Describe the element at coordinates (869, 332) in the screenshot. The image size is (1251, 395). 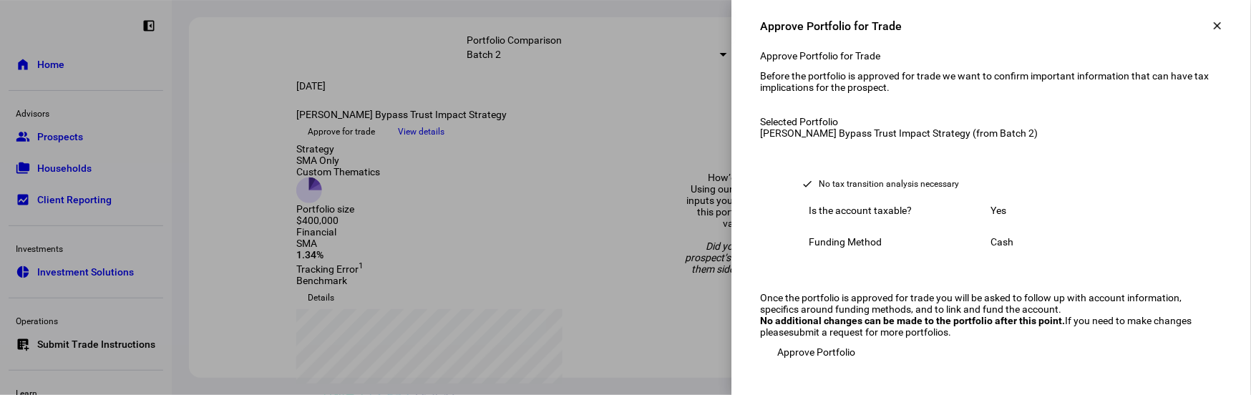
I see `a: submit a request for more portfolios` at that location.